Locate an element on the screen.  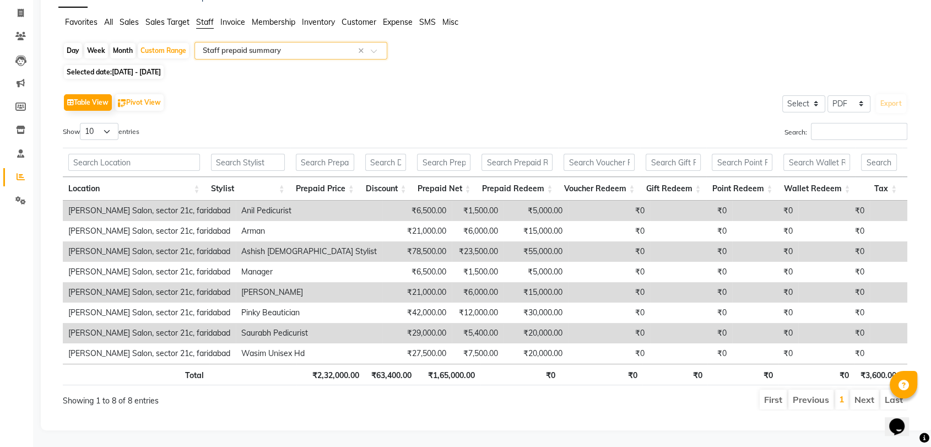
span: Membership is located at coordinates (273, 22).